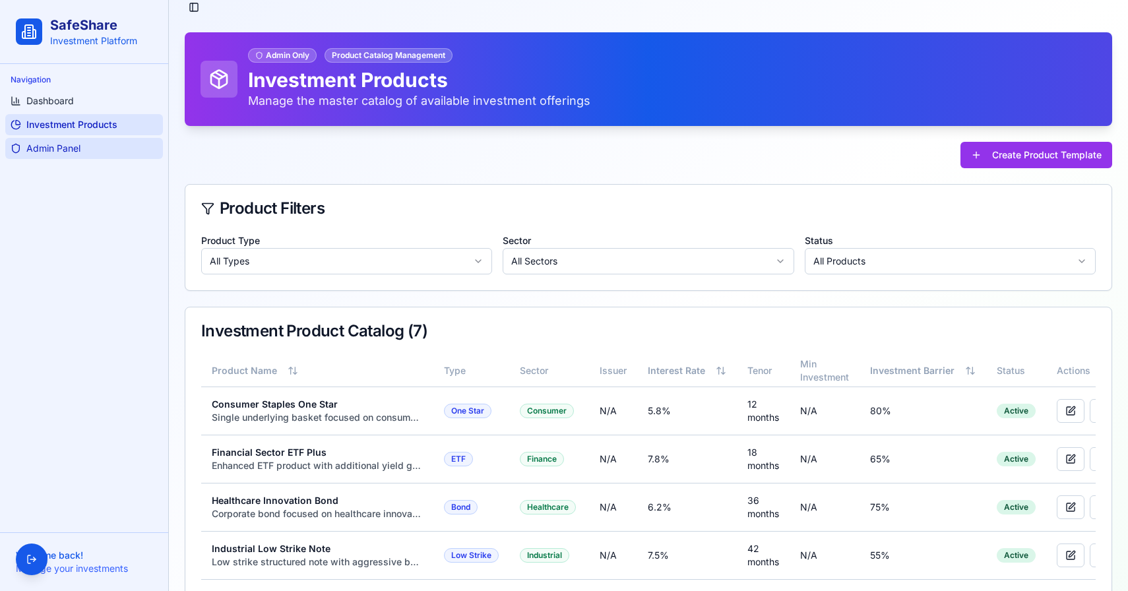 The width and height of the screenshot is (1128, 591). What do you see at coordinates (544, 555) in the screenshot?
I see `div: Industrial` at bounding box center [544, 555].